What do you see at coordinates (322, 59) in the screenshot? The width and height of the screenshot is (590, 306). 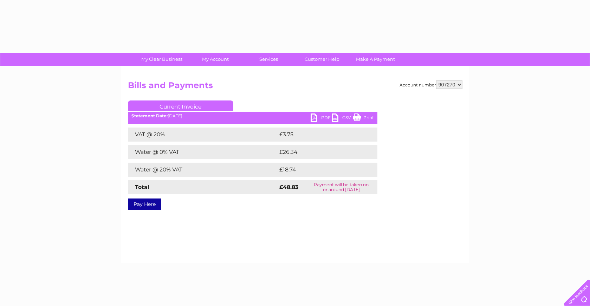 I see `a: Customer Help` at bounding box center [322, 59].